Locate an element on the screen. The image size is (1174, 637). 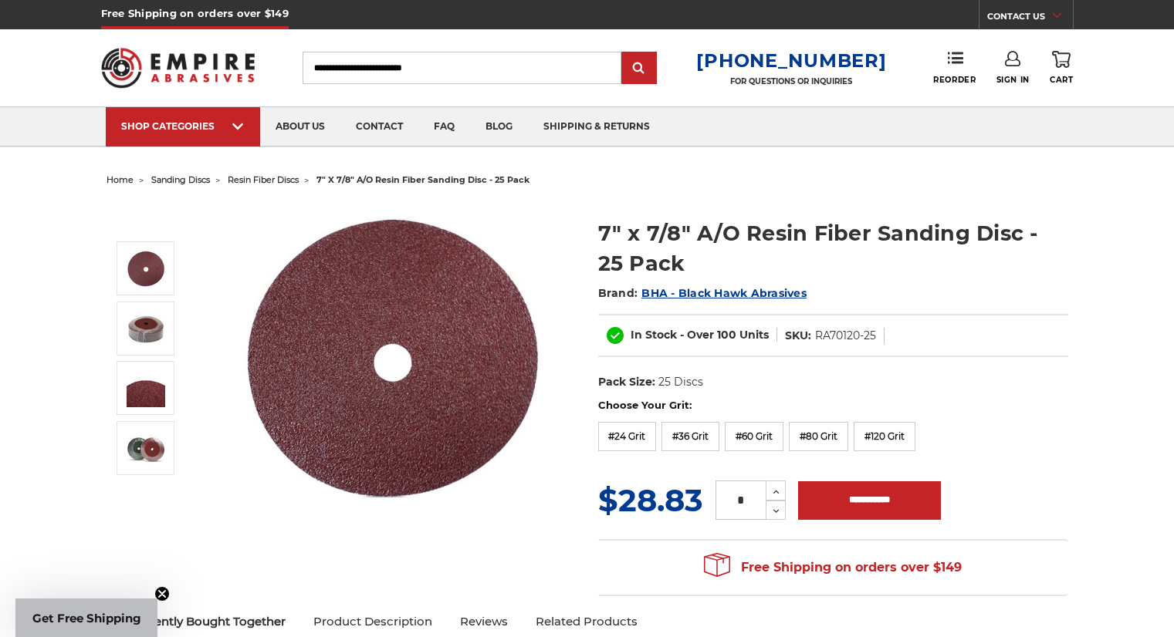
a: sanding discs is located at coordinates (181, 180).